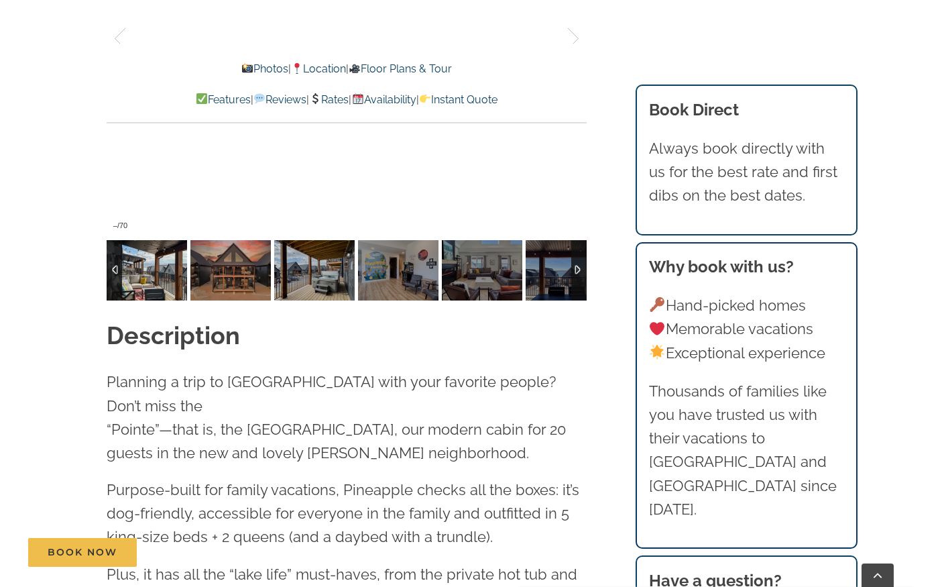 This screenshot has width=944, height=587. Describe the element at coordinates (482, 270) in the screenshot. I see `img: Pineapple-Pointe-at-Table-Rock-Lake-3014-scaled.jpg-nggid043053-ngg0dyn-120x90-00f0w010c011r110f1...` at that location.